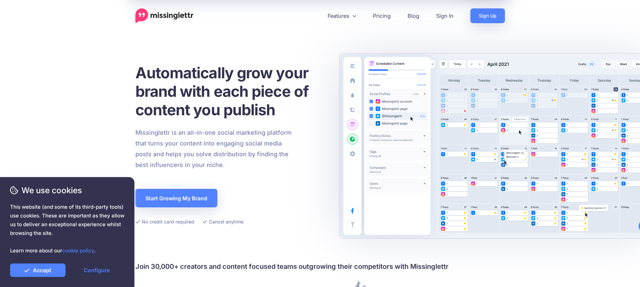 This screenshot has height=287, width=640. Describe the element at coordinates (67, 229) in the screenshot. I see `span: This website (and some of its third-party tools) use cookies. These are important as they allow u...` at that location.